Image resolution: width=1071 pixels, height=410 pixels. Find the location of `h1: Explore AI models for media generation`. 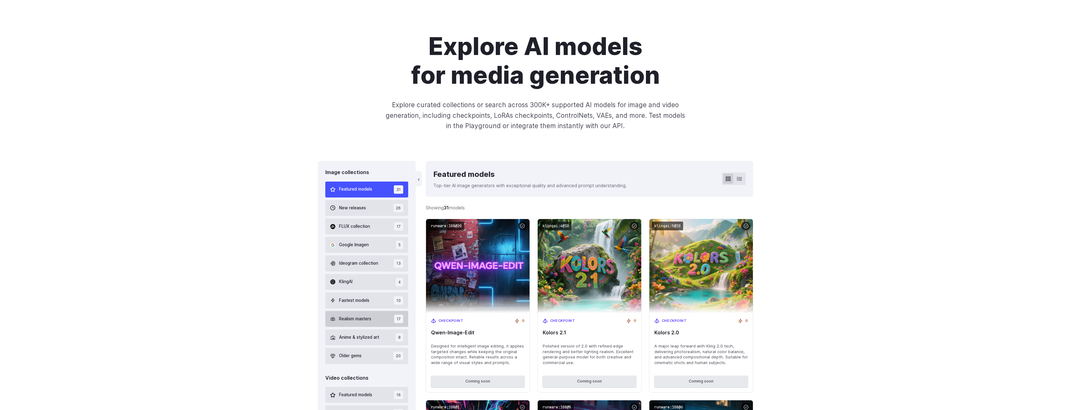

h1: Explore AI models for media generation is located at coordinates (535, 61).